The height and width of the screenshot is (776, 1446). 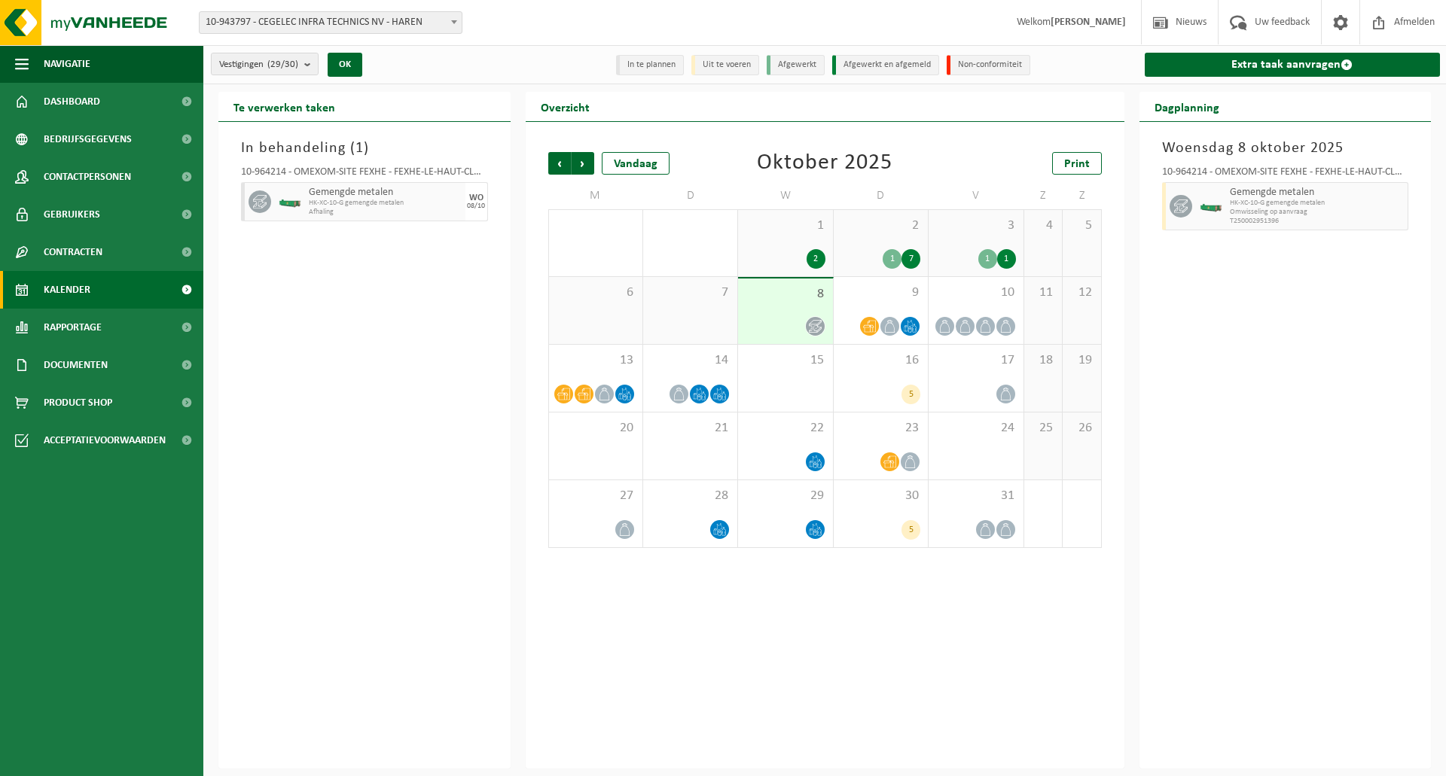 What do you see at coordinates (785, 496) in the screenshot?
I see `span: 29` at bounding box center [785, 496].